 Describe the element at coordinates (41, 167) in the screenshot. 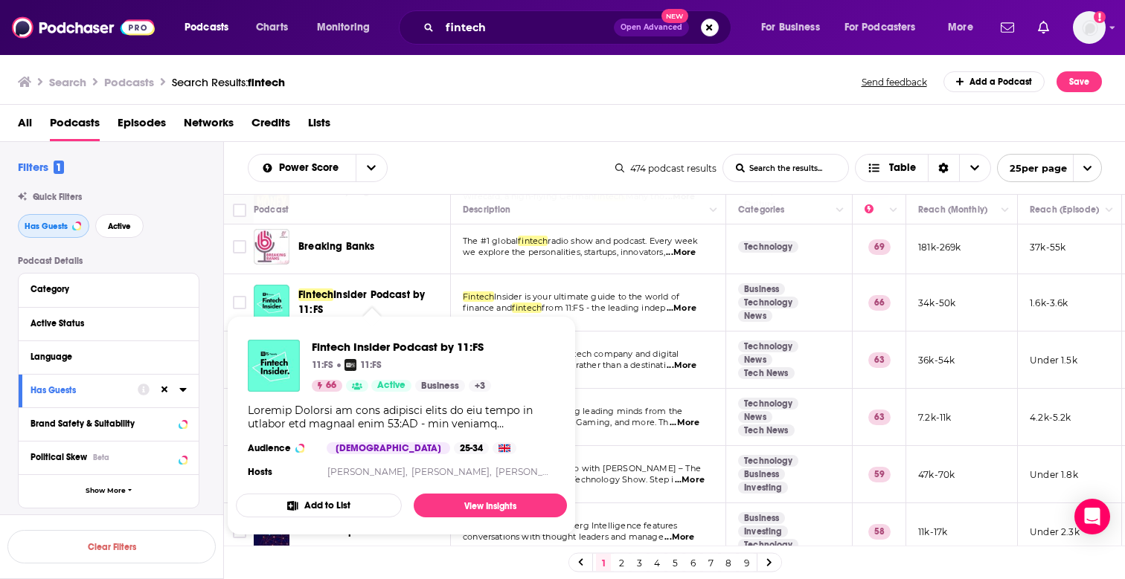

I see `h2: Filters` at that location.